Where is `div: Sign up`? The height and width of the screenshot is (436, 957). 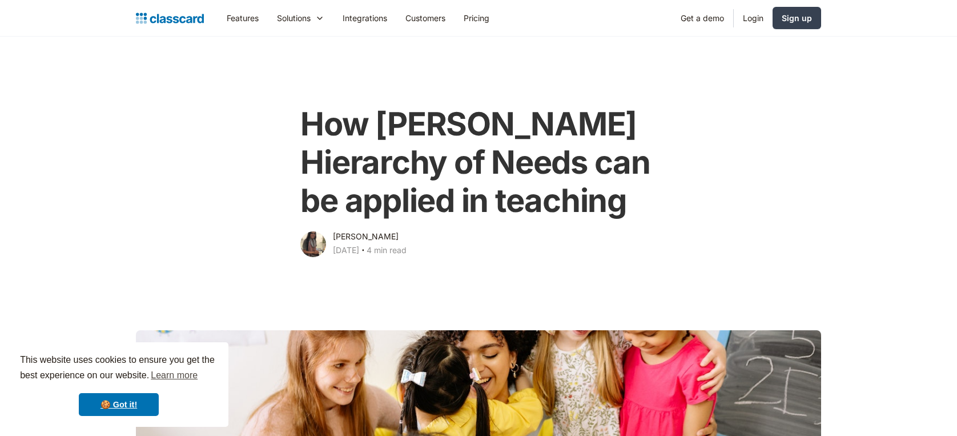 div: Sign up is located at coordinates (796, 18).